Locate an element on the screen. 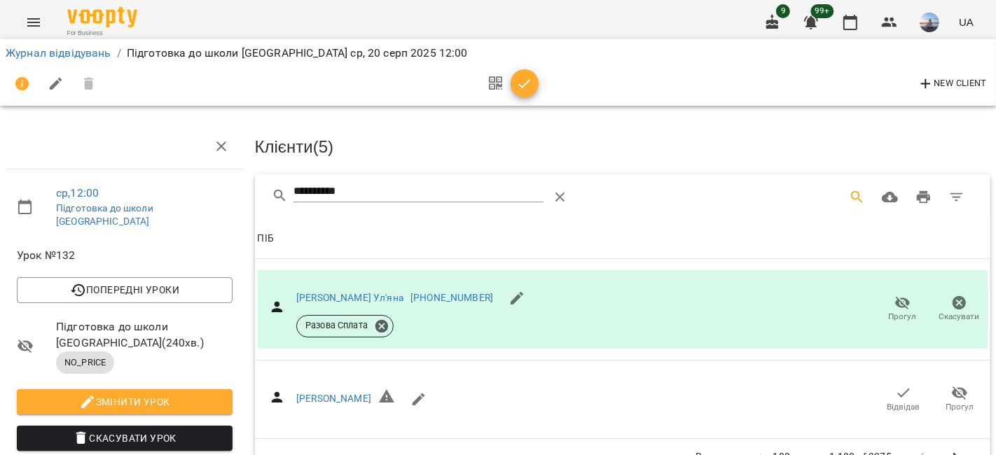  div: Разова Сплата is located at coordinates (345, 326).